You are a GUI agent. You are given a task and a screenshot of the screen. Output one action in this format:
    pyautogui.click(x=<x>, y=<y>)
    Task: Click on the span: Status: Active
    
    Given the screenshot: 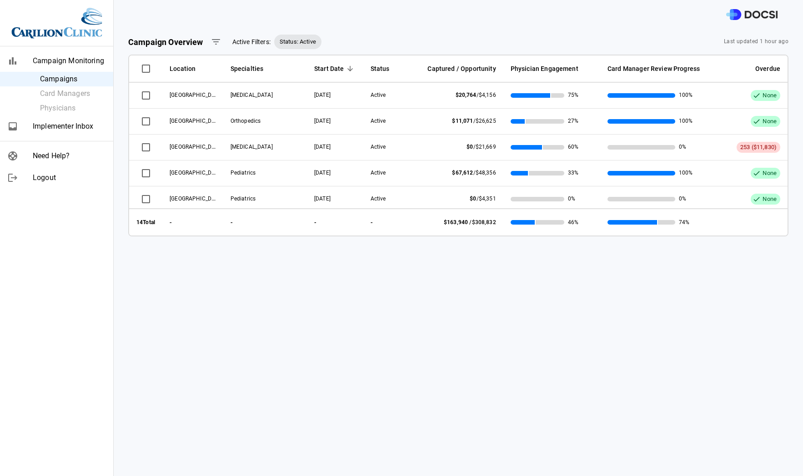 What is the action you would take?
    pyautogui.click(x=298, y=42)
    